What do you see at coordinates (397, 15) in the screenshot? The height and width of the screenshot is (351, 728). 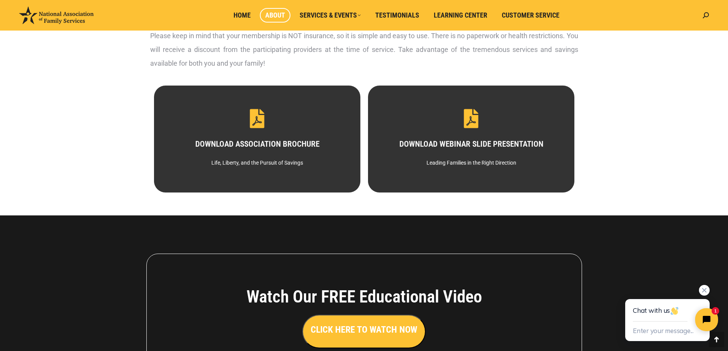 I see `span: Testimonials` at bounding box center [397, 15].